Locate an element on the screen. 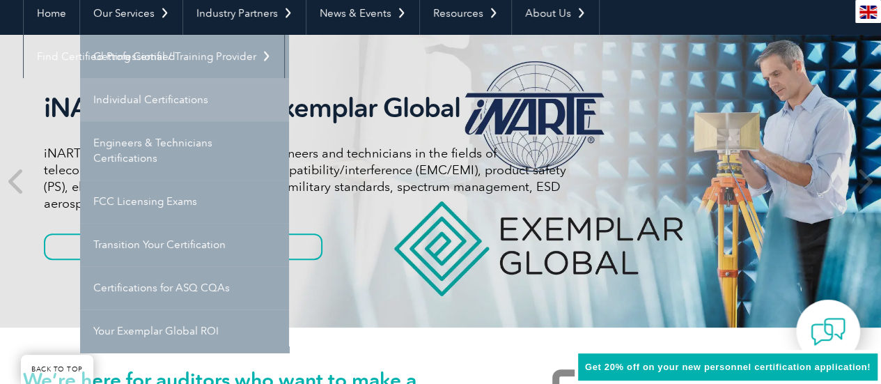  a: Transition Your Certification is located at coordinates (184, 244).